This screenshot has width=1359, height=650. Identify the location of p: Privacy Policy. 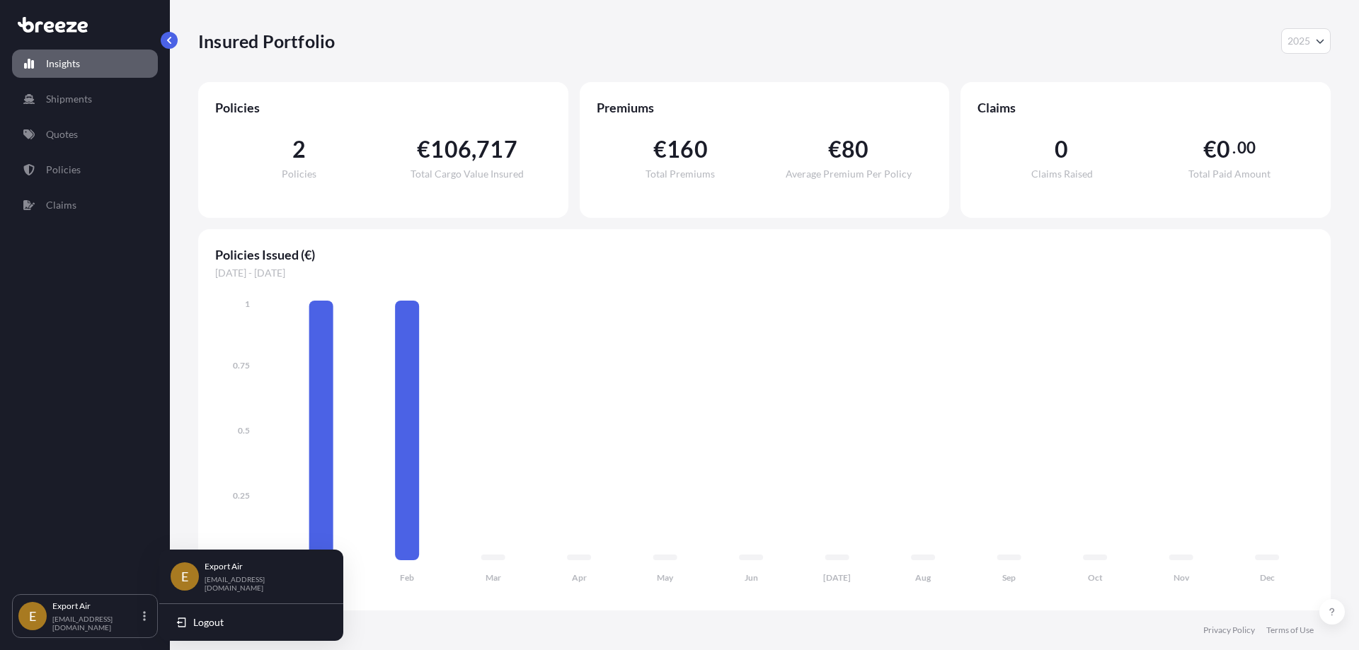
(1228, 630).